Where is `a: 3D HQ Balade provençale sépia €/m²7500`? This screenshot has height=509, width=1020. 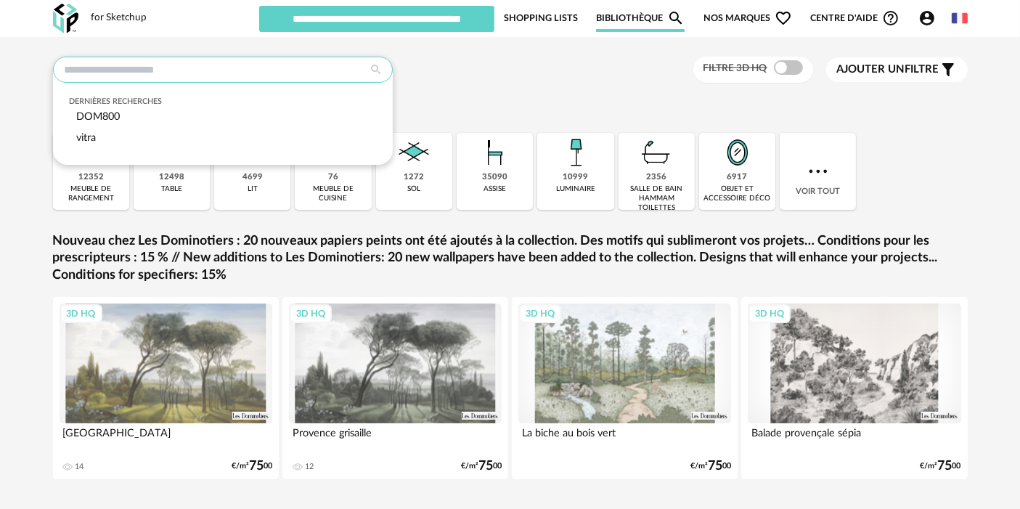 a: 3D HQ Balade provençale sépia €/m²7500 is located at coordinates (854, 388).